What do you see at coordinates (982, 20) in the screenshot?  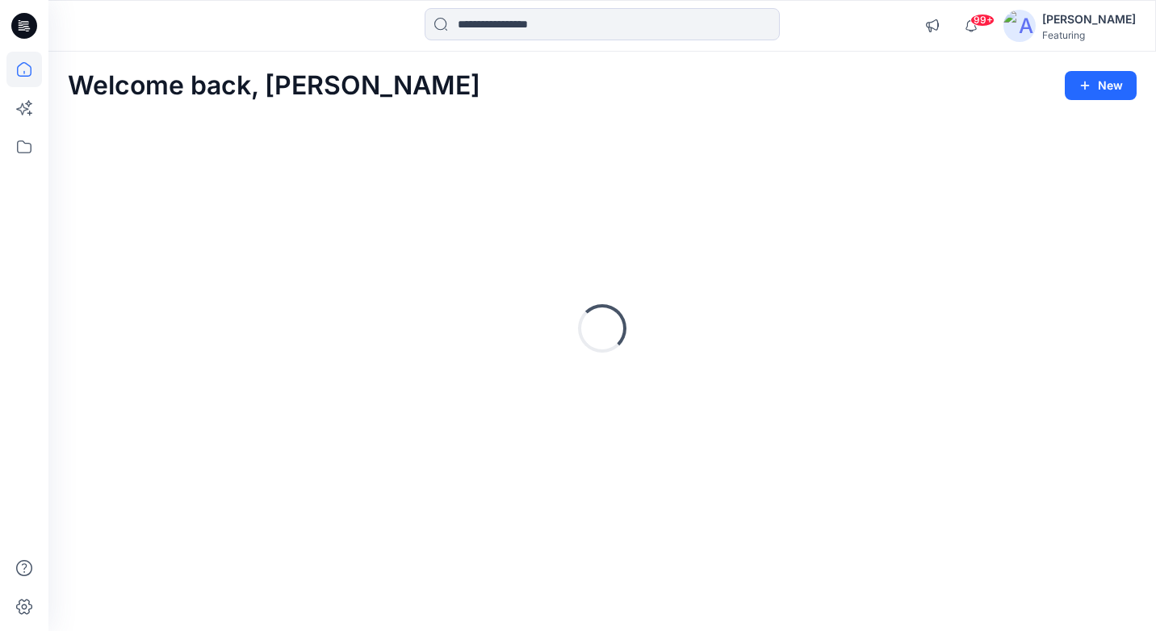 I see `span: 99+` at bounding box center [982, 20].